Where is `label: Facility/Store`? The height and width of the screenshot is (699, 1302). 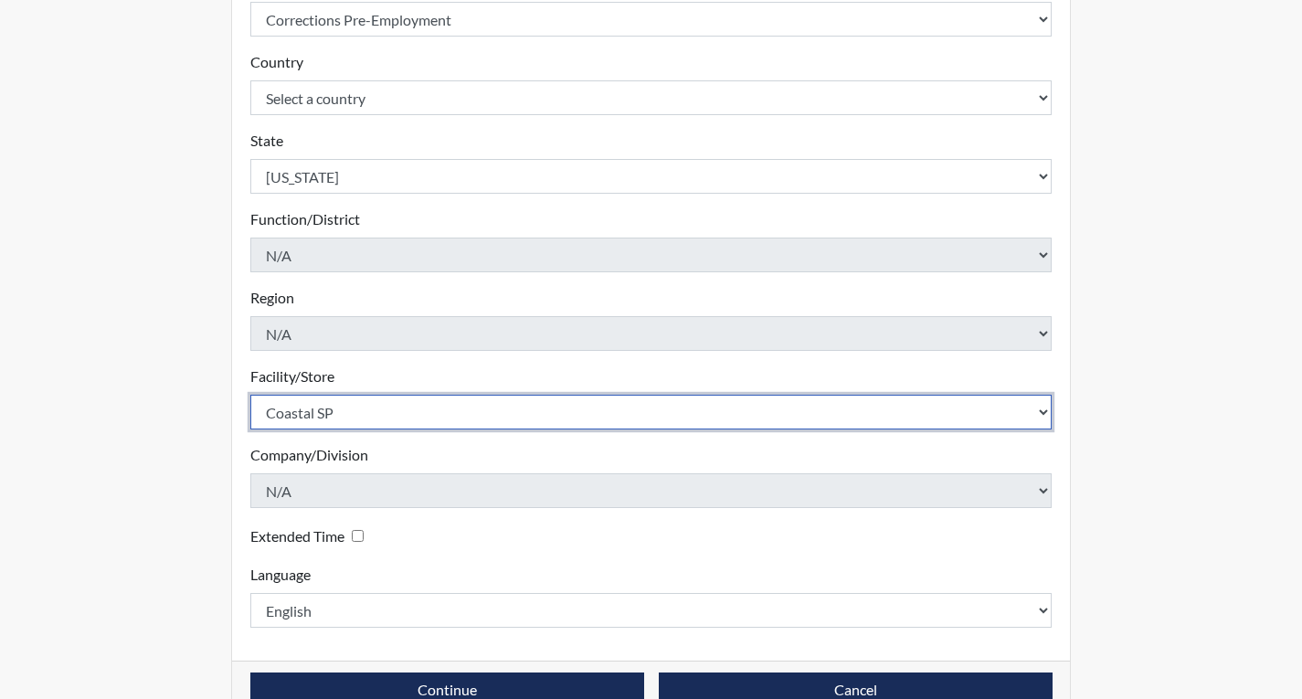
label: Facility/Store is located at coordinates (292, 376).